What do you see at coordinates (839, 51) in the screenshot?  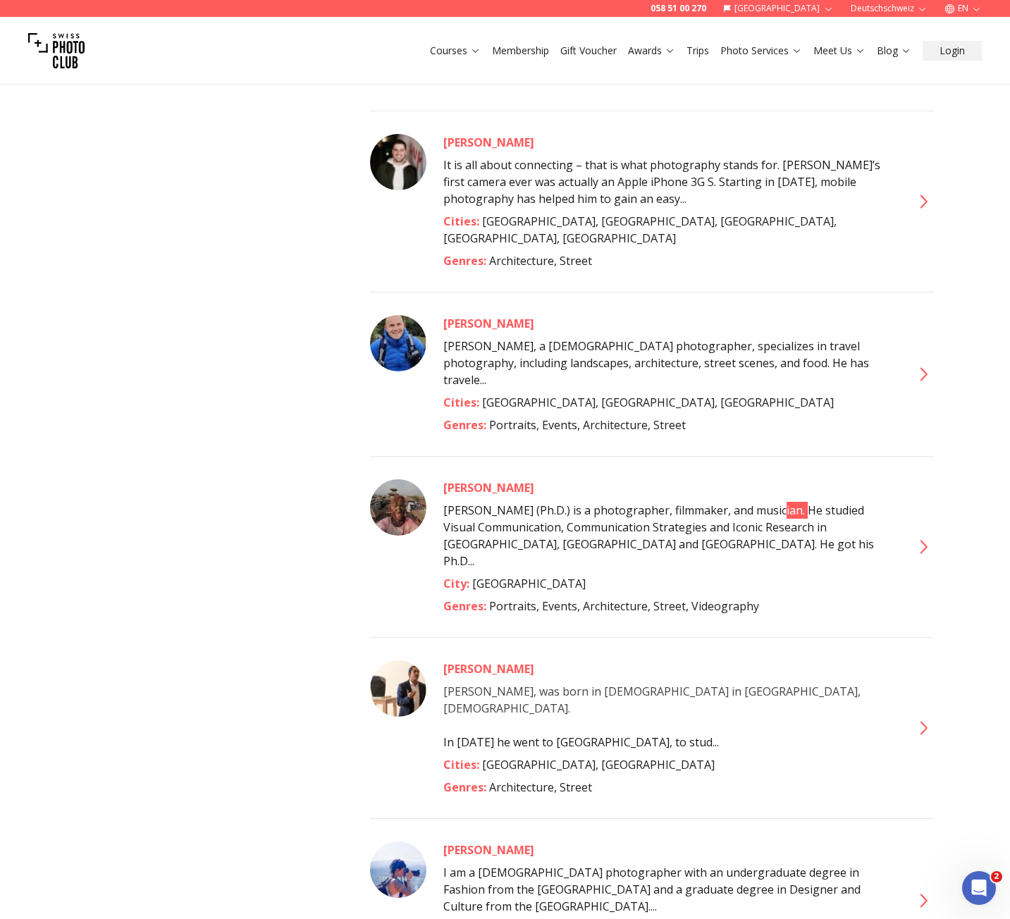 I see `a: Meet Us` at bounding box center [839, 51].